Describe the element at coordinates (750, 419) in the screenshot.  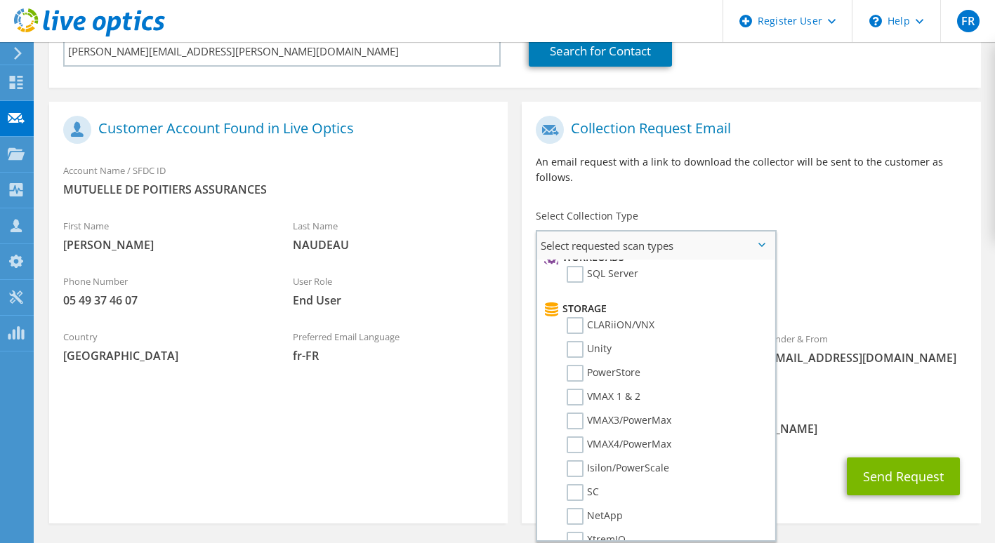
I see `div: CC & Reply To` at that location.